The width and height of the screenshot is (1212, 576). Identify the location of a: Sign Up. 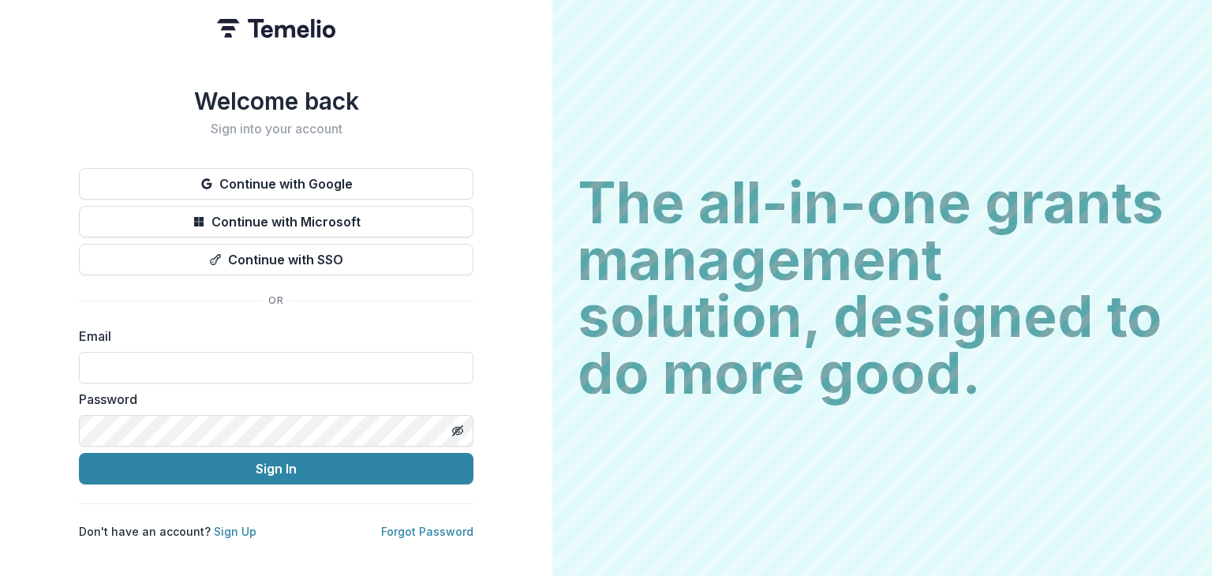
(235, 531).